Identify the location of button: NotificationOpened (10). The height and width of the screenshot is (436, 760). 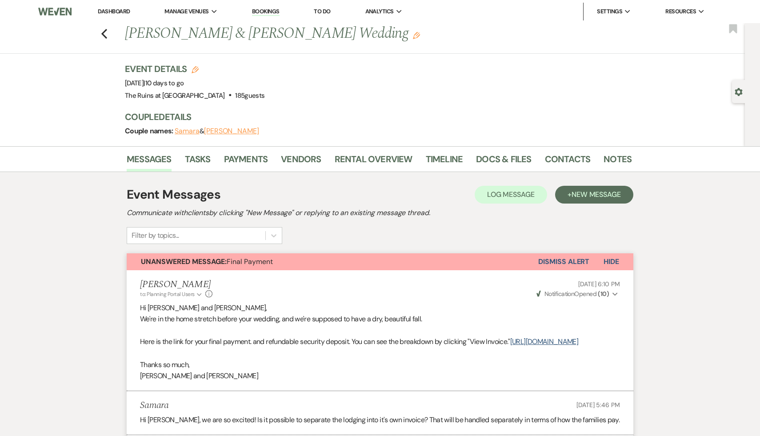
(577, 294).